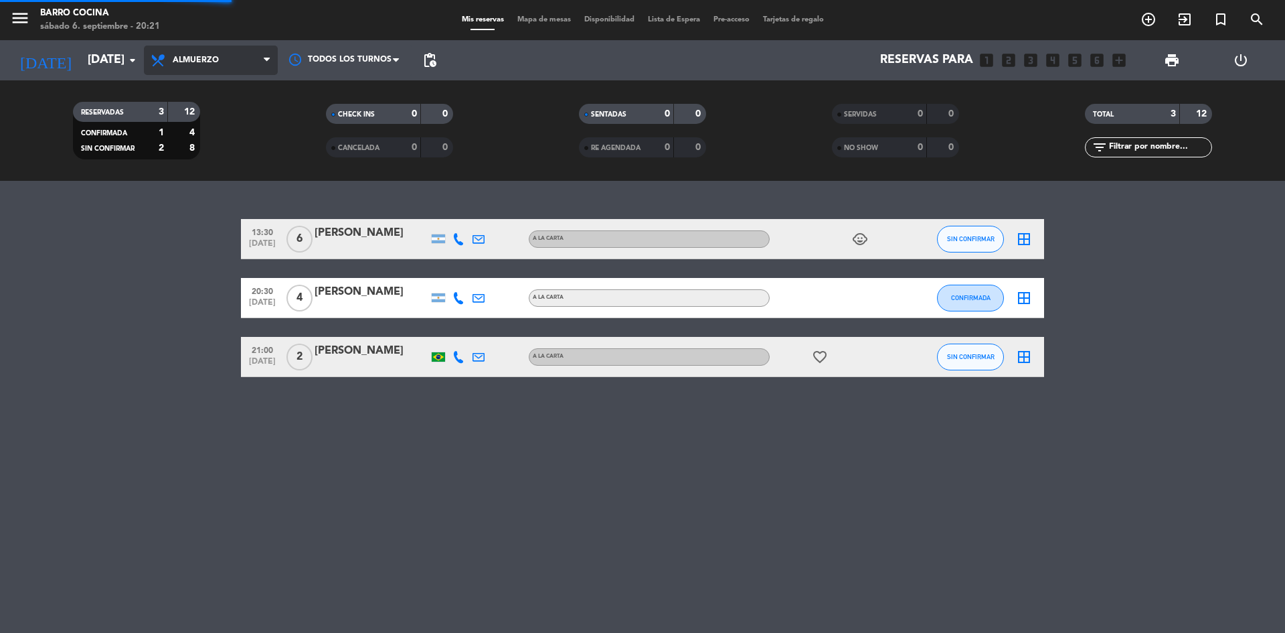  What do you see at coordinates (860, 239) in the screenshot?
I see `i: child_care` at bounding box center [860, 239].